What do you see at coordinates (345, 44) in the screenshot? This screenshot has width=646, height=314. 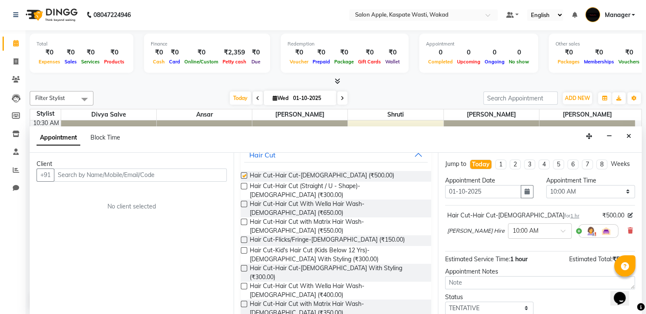 I see `div: Redemption` at bounding box center [345, 44].